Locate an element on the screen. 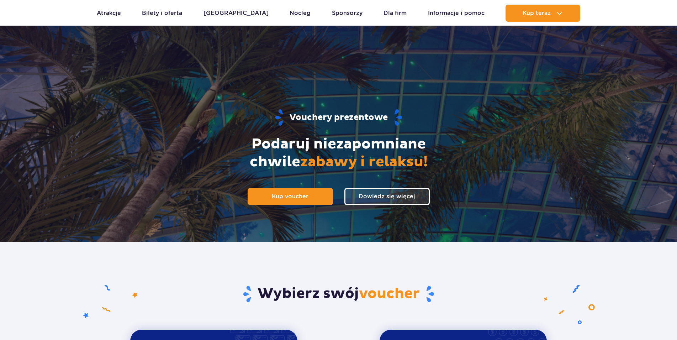 This screenshot has width=677, height=340. a: Dla firm is located at coordinates (395, 13).